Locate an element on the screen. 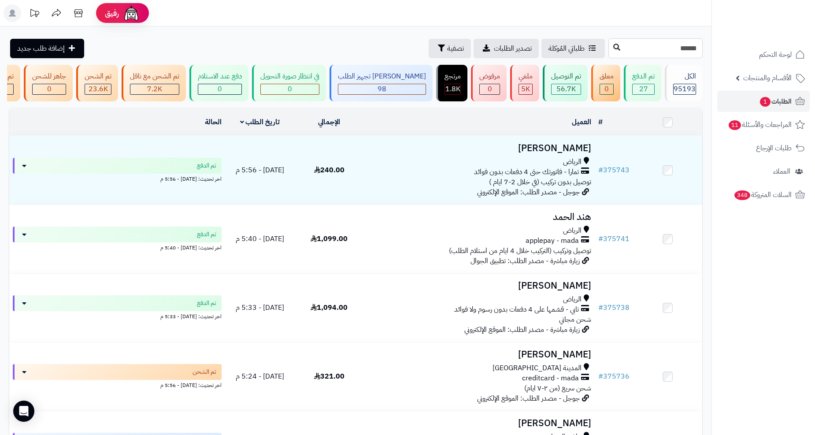  span: تصدير الطلبات is located at coordinates (513, 48).